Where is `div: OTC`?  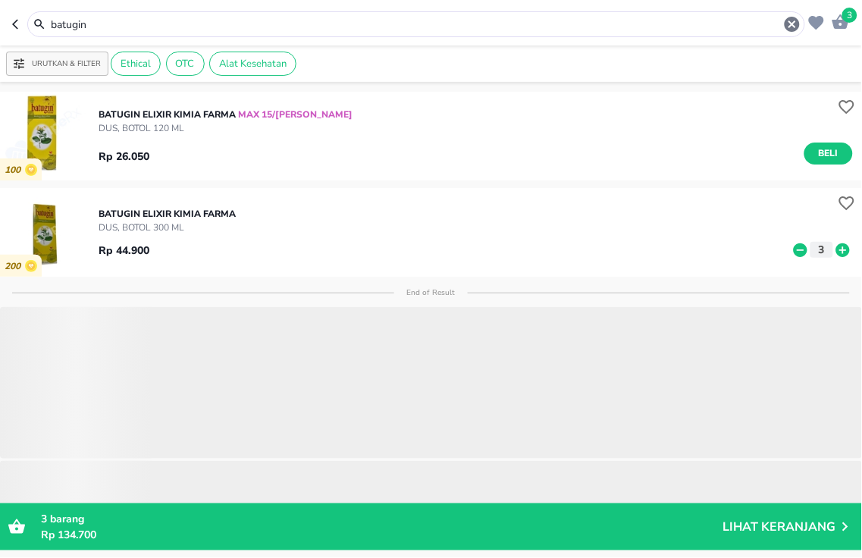 div: OTC is located at coordinates (185, 64).